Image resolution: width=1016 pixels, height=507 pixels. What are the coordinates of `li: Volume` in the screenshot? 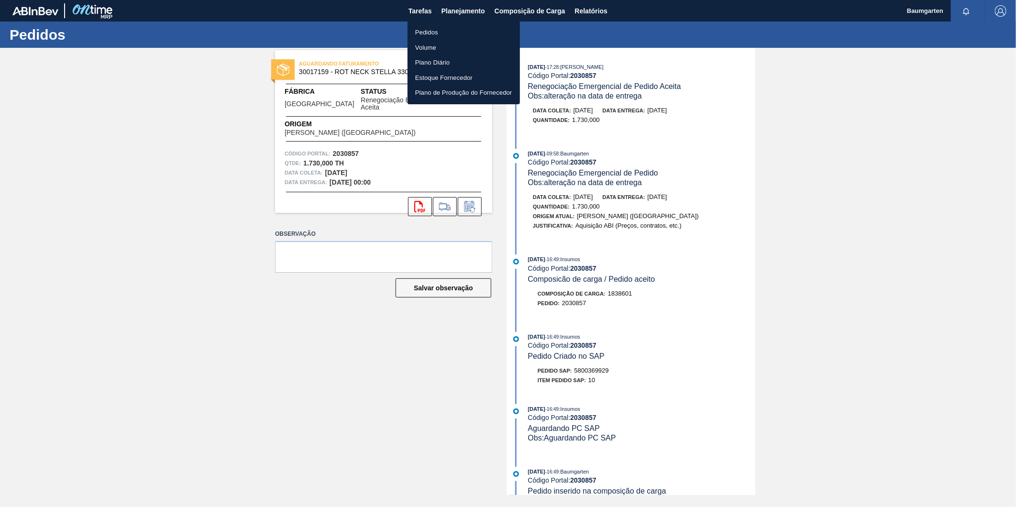 It's located at (463, 48).